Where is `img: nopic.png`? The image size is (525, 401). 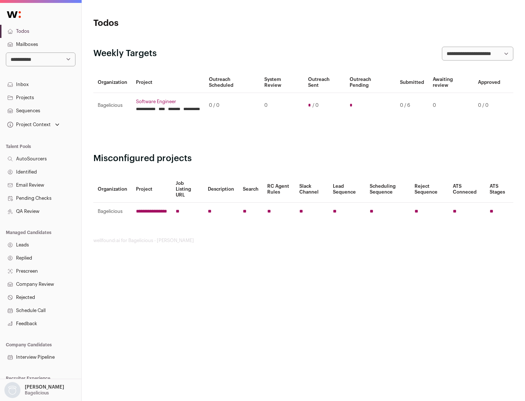
img: nopic.png is located at coordinates (12, 390).